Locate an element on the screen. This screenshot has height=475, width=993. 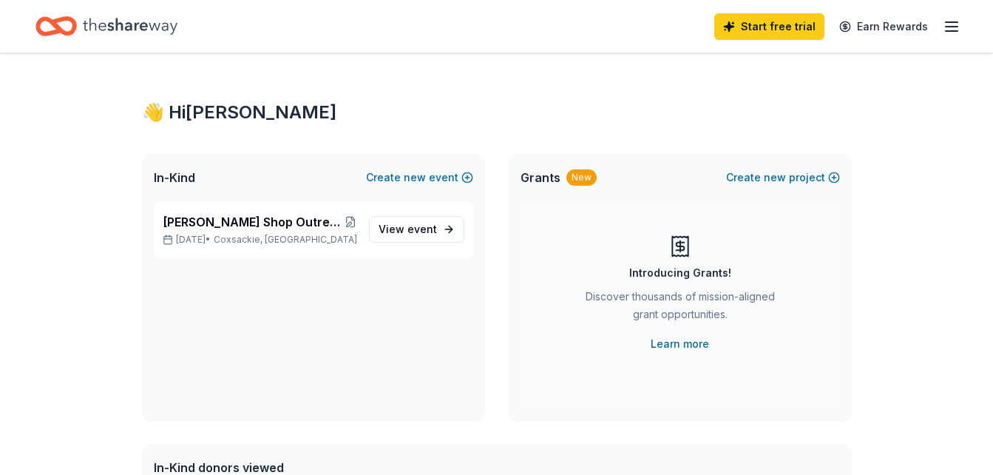
button: Createnewproject is located at coordinates (783, 178).